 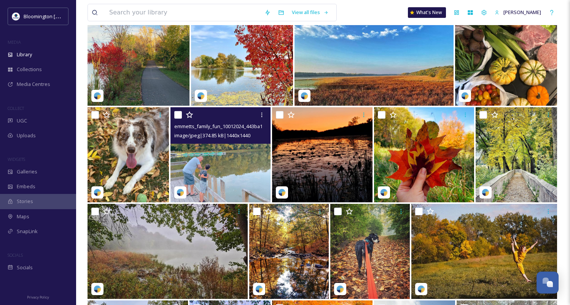 I want to click on div: View all files, so click(x=310, y=12).